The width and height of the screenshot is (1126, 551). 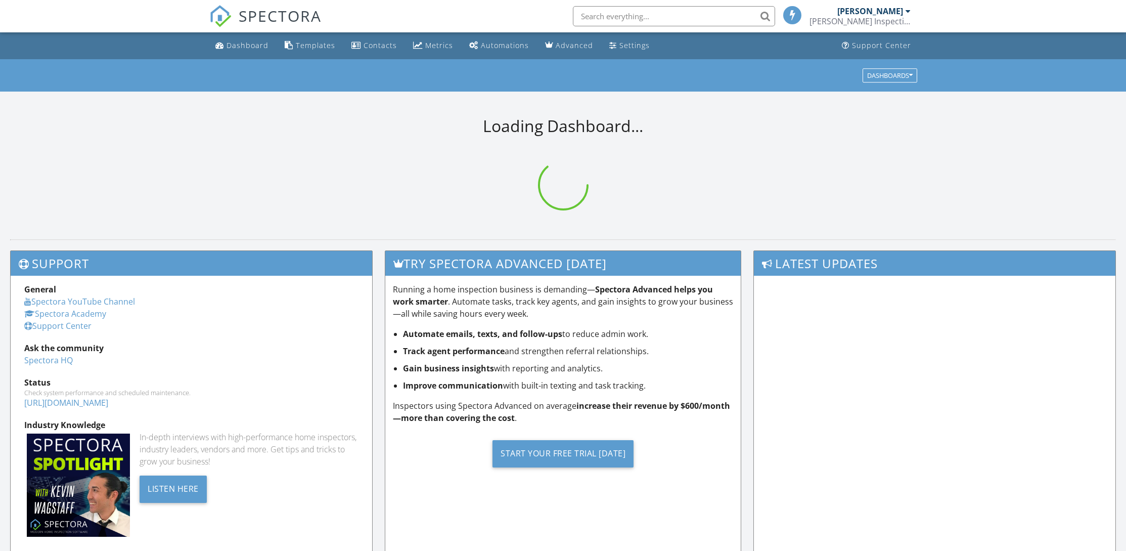 I want to click on div: Industry Knowledge, so click(x=191, y=425).